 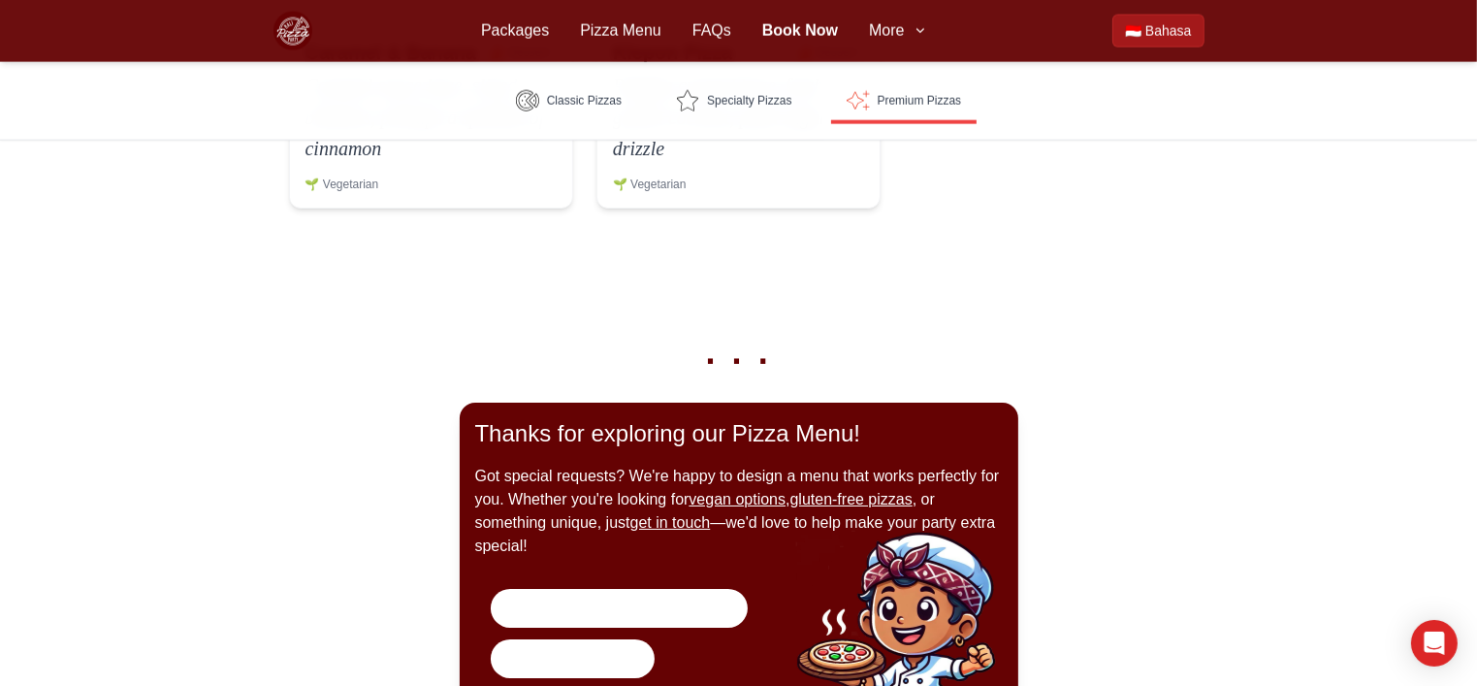 I want to click on a: Specialty Pizzas, so click(x=733, y=101).